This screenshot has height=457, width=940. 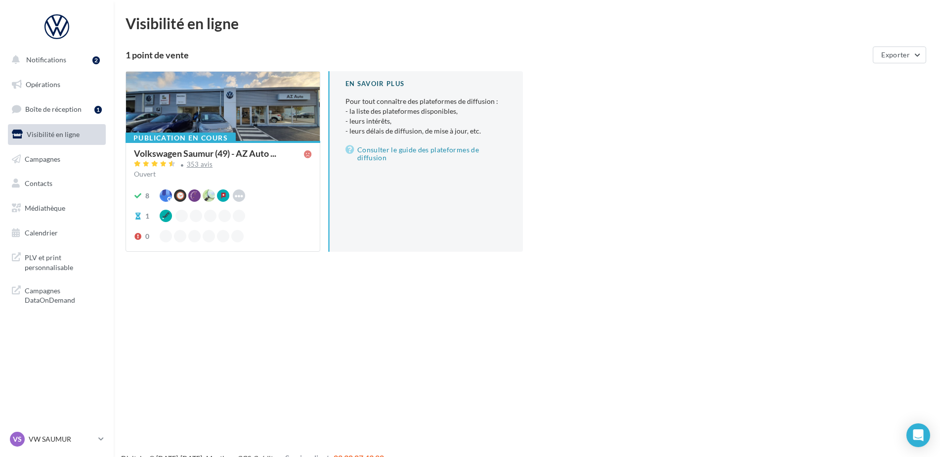 I want to click on div: Open Intercom Messenger, so click(x=919, y=435).